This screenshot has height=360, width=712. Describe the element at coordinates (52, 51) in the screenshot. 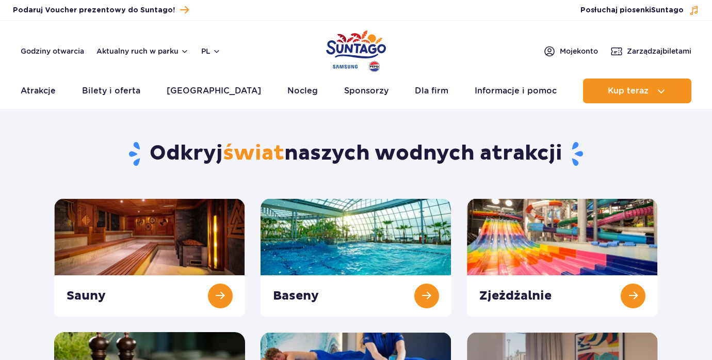

I see `a: Godziny otwarcia` at that location.